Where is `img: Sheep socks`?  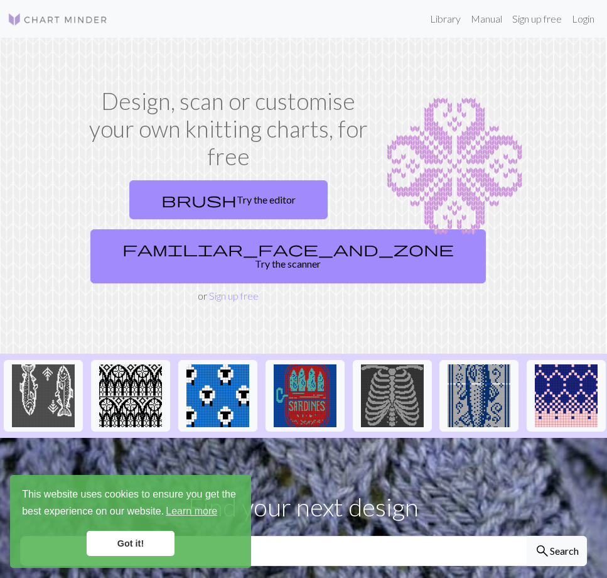
img: Sheep socks is located at coordinates (218, 396).